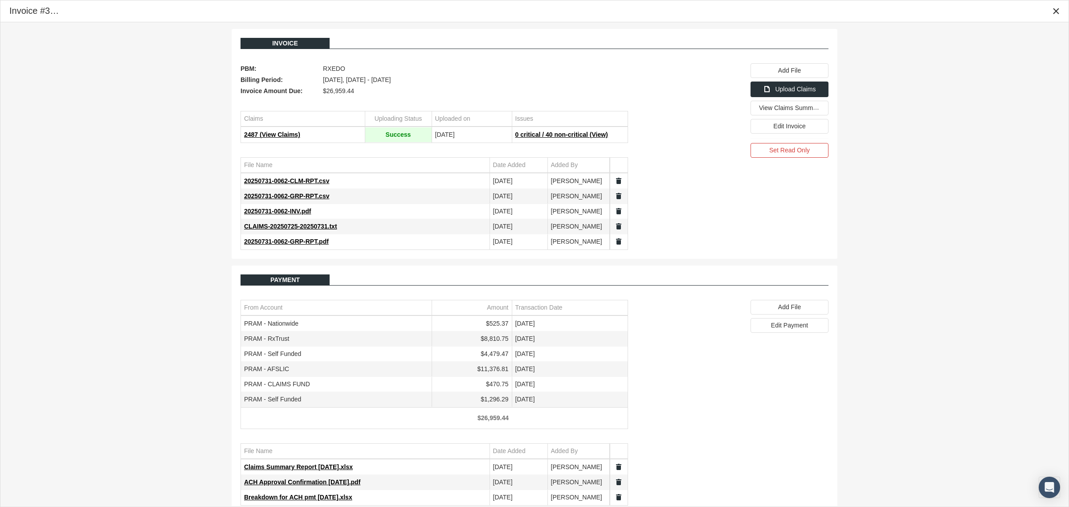 Image resolution: width=1069 pixels, height=507 pixels. Describe the element at coordinates (278, 211) in the screenshot. I see `span: 20250731-0062-INV.pdf` at that location.